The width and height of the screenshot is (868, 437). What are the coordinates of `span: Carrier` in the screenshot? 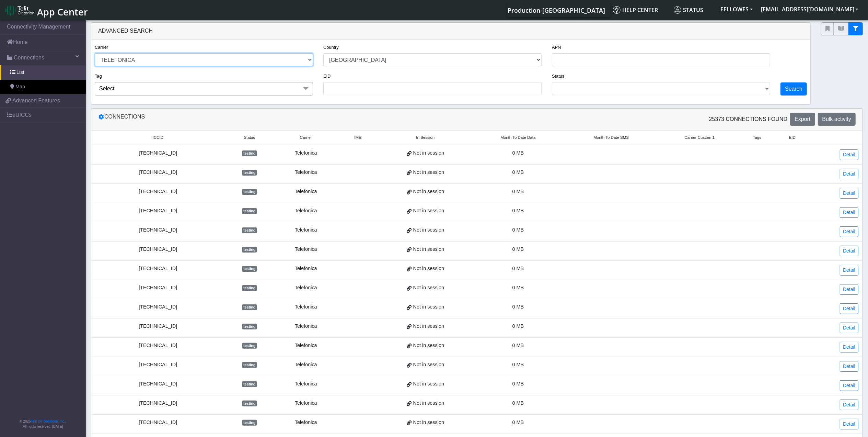 It's located at (306, 137).